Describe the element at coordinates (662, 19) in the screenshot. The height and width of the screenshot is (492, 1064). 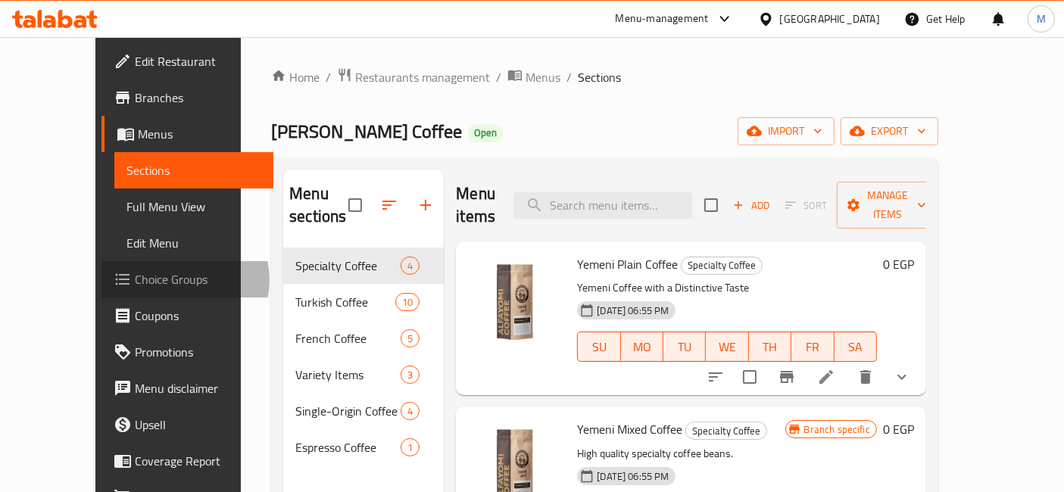
I see `div: Menu-management` at that location.